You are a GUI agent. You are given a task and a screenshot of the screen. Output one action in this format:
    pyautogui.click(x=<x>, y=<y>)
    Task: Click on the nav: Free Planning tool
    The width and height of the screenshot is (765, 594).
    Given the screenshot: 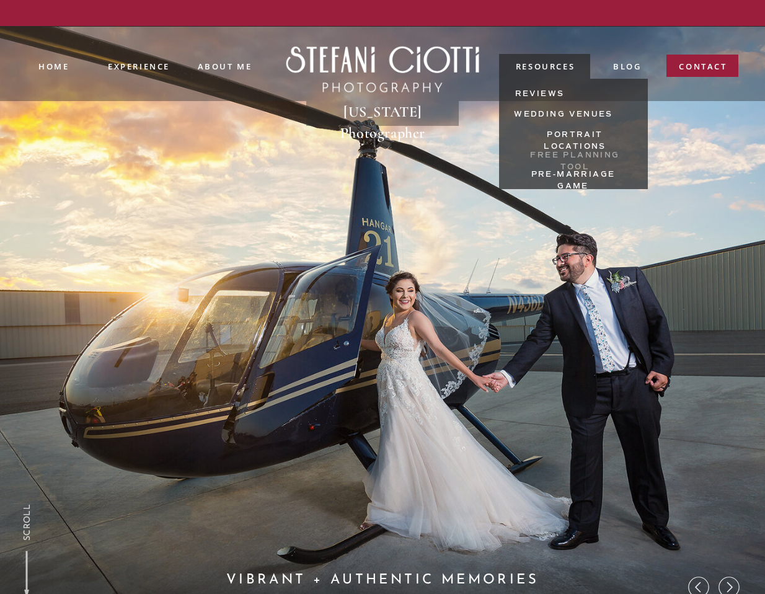 What is the action you would take?
    pyautogui.click(x=574, y=156)
    